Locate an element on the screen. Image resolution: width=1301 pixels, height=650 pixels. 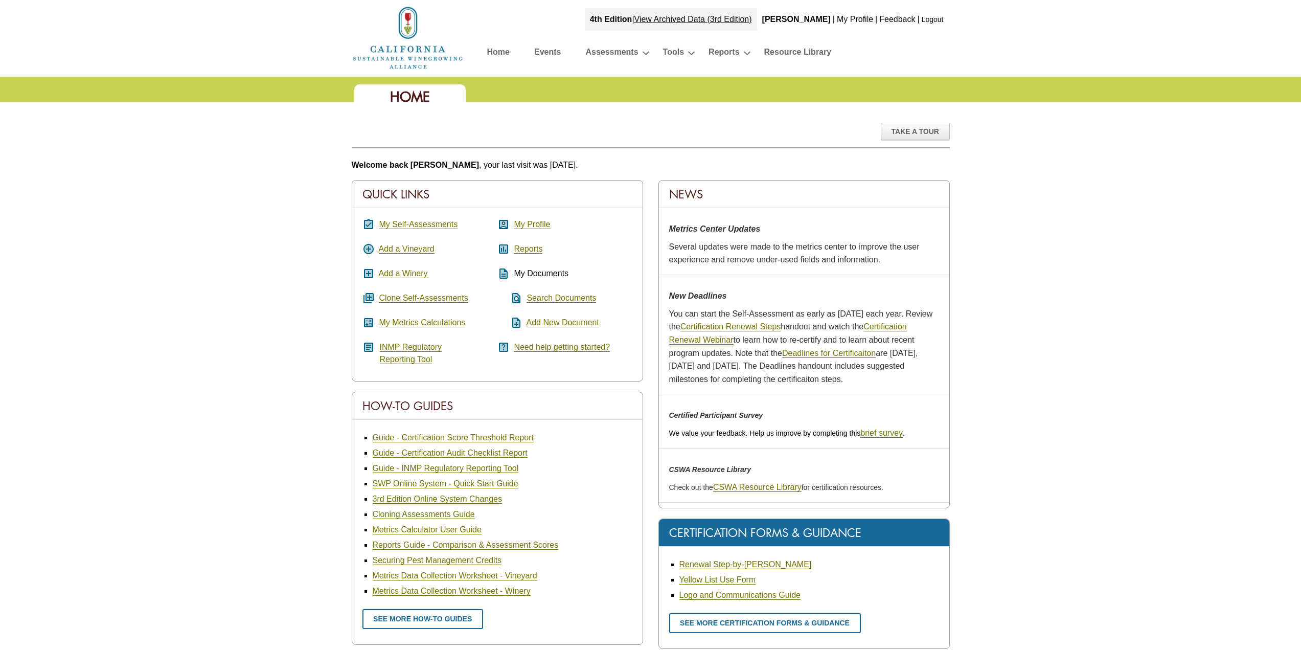
a: Logo and Communications Guide is located at coordinates (740, 595).